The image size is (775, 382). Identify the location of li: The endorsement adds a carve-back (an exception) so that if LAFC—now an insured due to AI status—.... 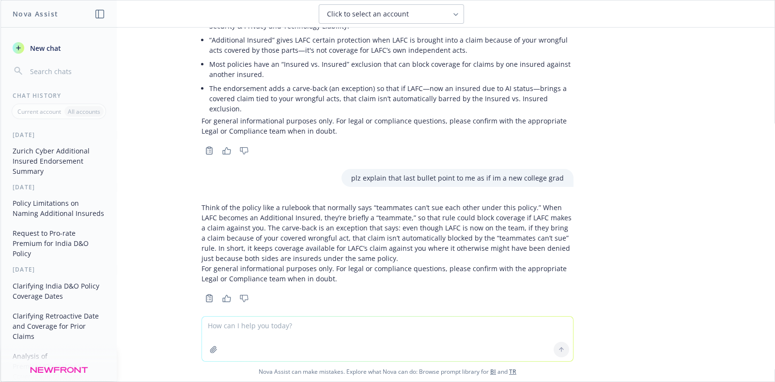
(391, 98).